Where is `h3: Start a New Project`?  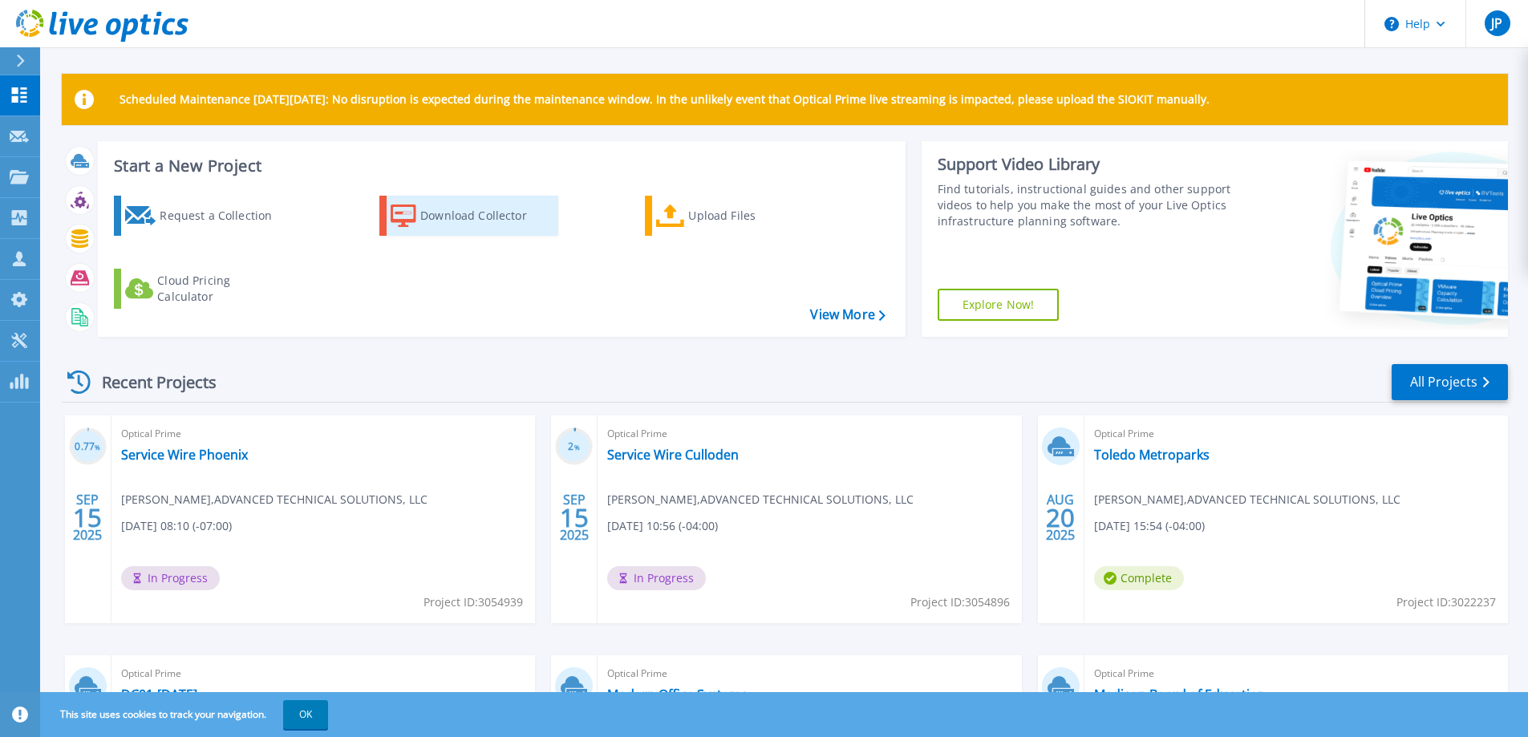 h3: Start a New Project is located at coordinates (499, 166).